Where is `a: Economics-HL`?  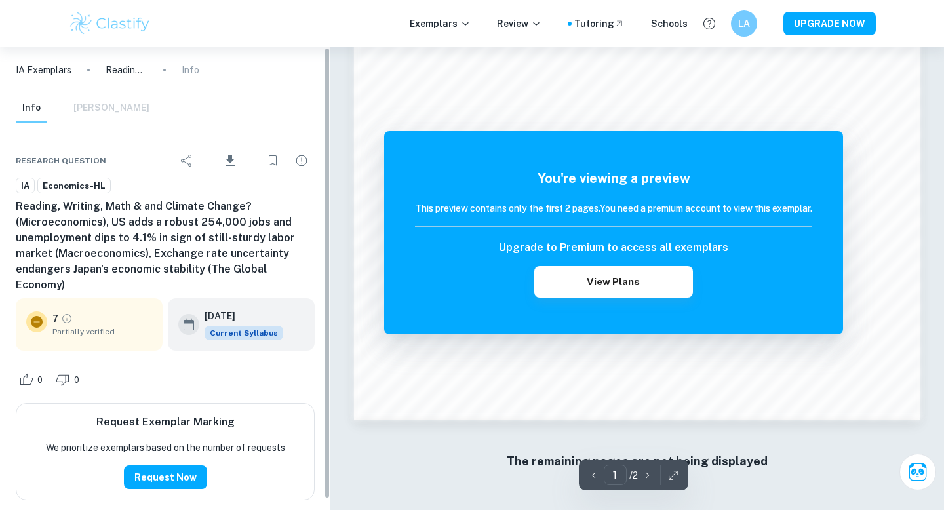 a: Economics-HL is located at coordinates (74, 186).